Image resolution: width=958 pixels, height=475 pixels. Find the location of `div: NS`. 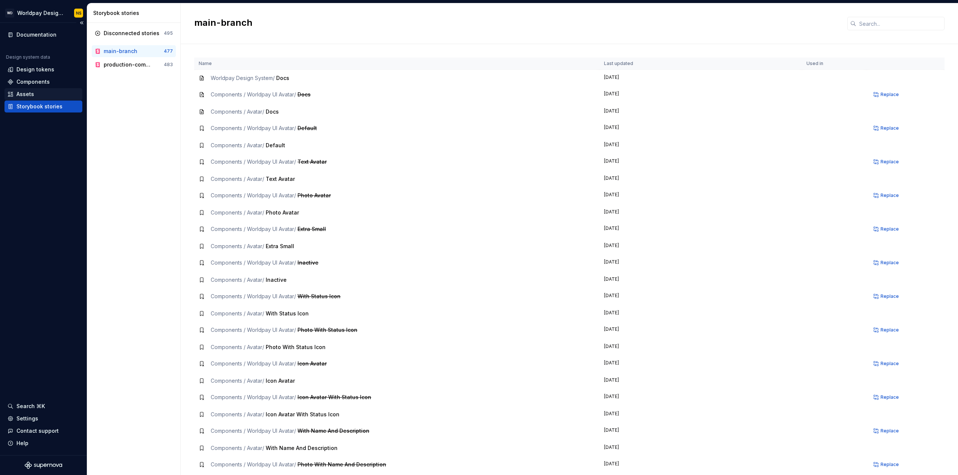

div: NS is located at coordinates (79, 13).